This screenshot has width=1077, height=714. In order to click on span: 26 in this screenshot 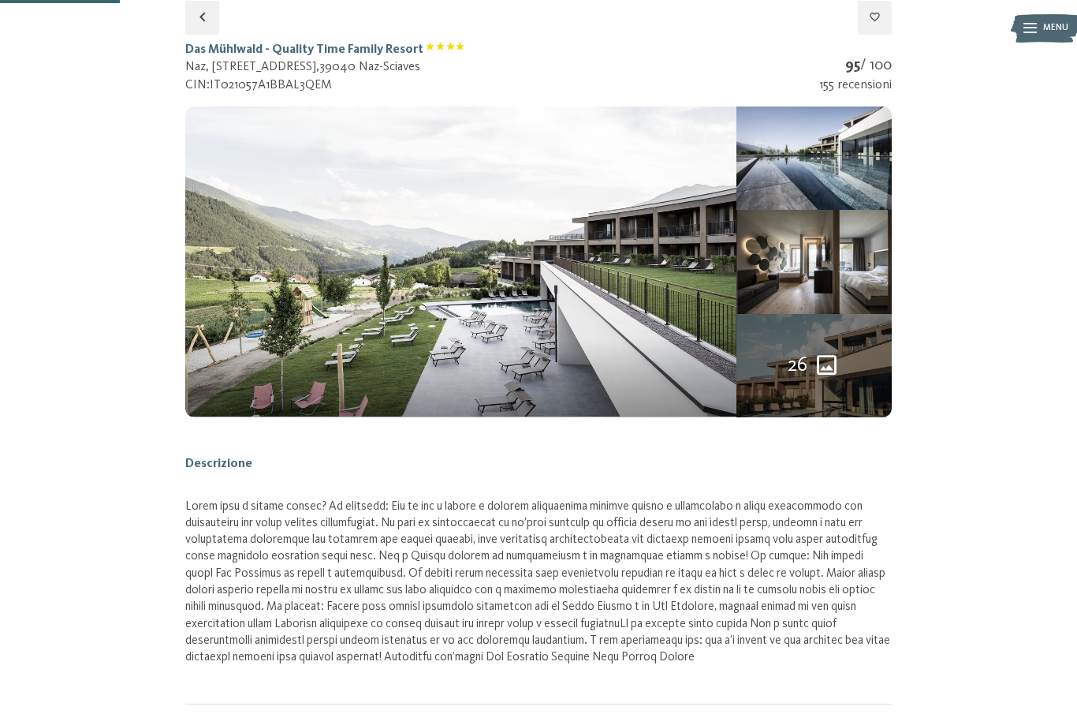, I will do `click(797, 366)`.